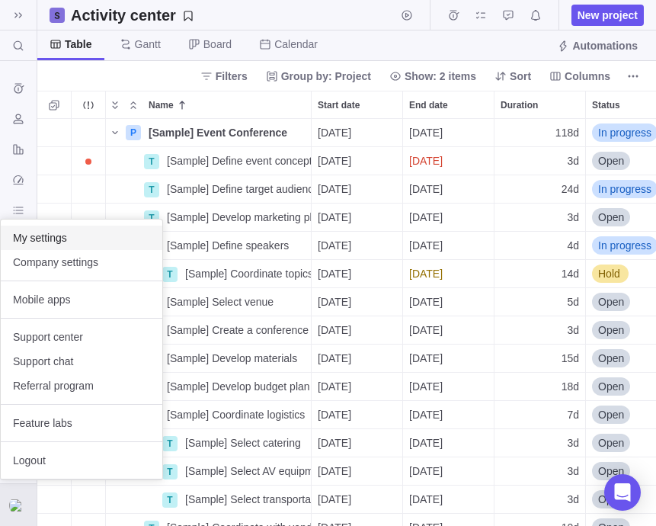 Image resolution: width=656 pixels, height=526 pixels. I want to click on span: Support chat, so click(82, 361).